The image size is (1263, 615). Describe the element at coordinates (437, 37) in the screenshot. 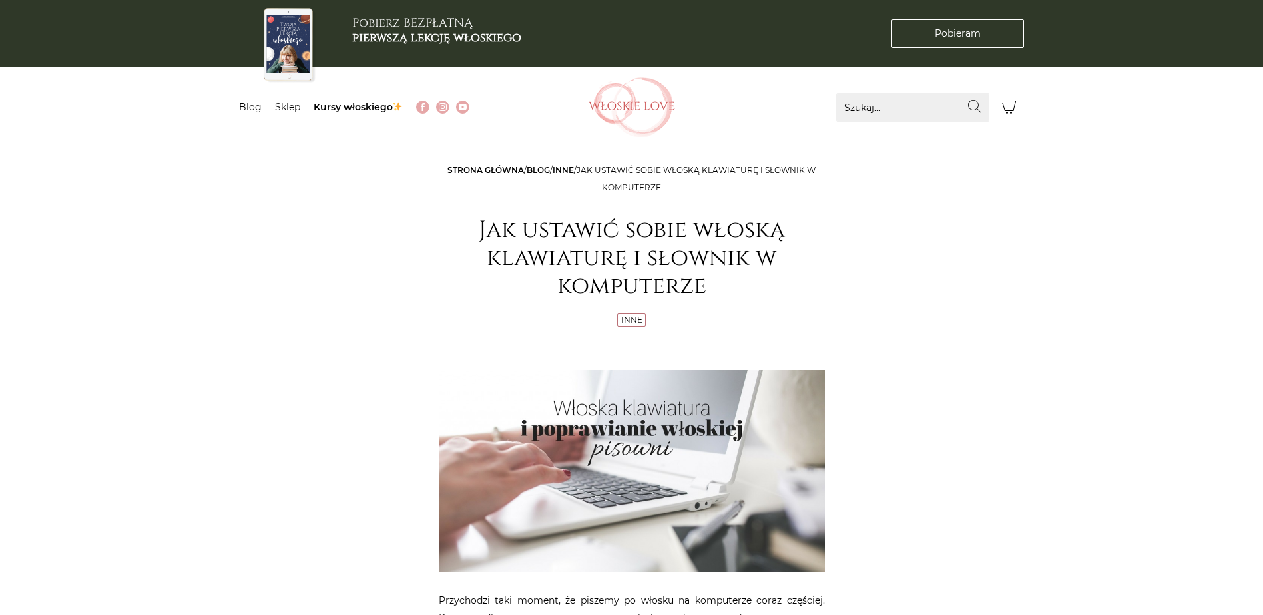

I see `b: pierwszą lekcję włoskiego` at that location.